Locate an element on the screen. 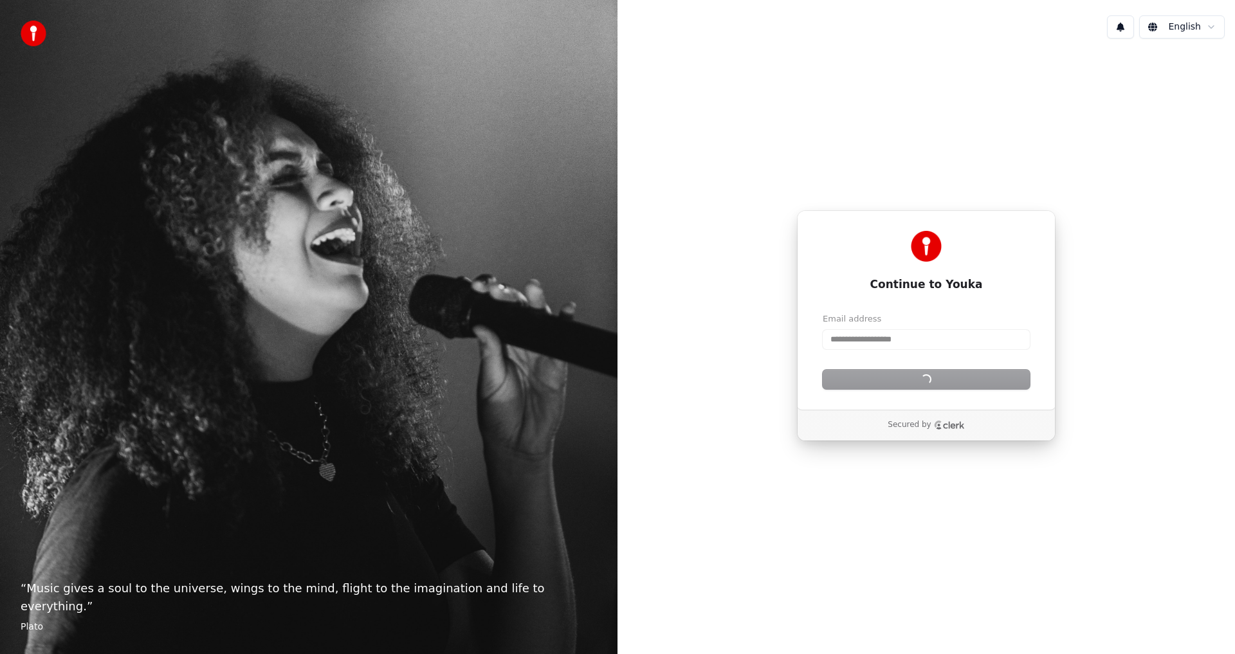 The height and width of the screenshot is (654, 1235). p: Secured by is located at coordinates (909, 425).